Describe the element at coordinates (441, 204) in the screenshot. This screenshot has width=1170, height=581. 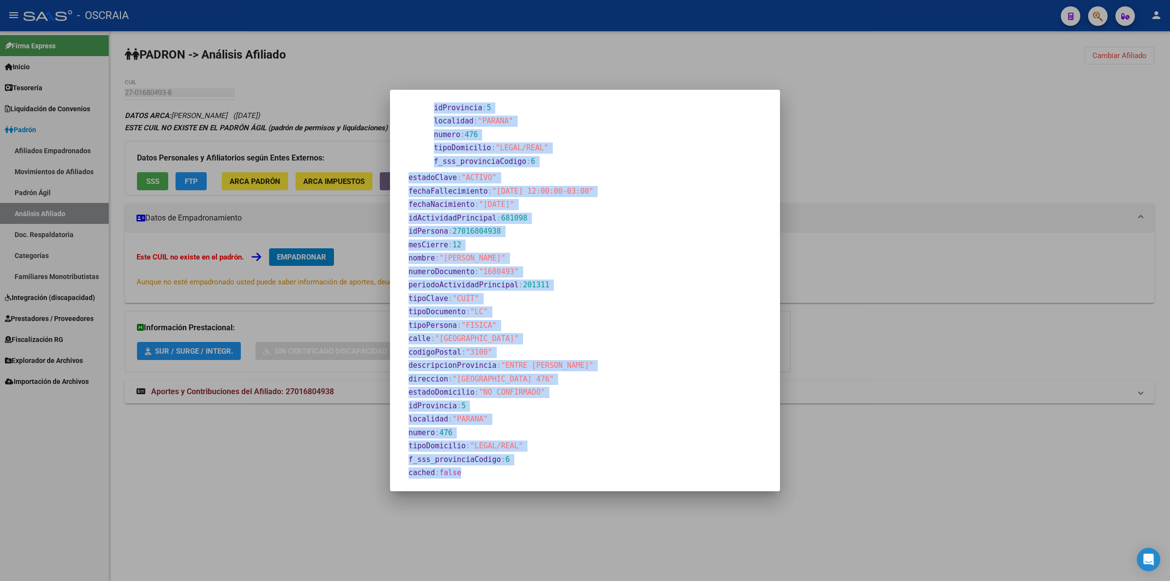
I see `span: fechaNacimiento` at that location.